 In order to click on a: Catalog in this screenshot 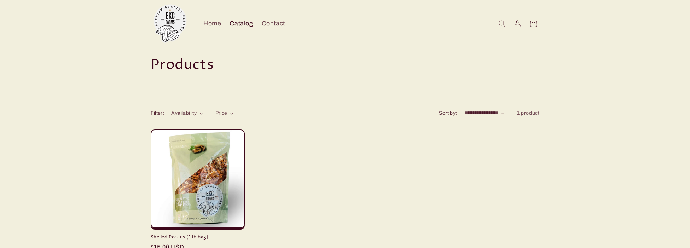, I will do `click(241, 23)`.